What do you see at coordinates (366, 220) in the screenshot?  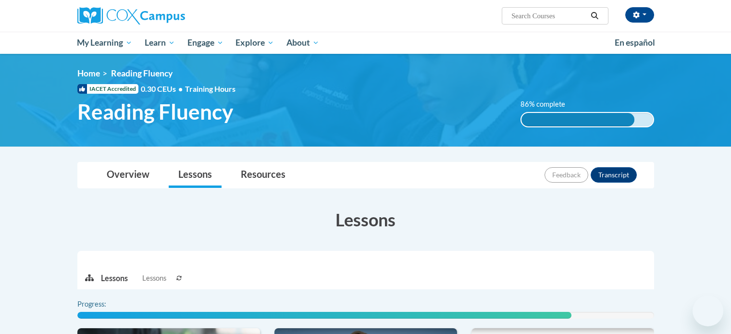 I see `h3: Lessons` at bounding box center [366, 220].